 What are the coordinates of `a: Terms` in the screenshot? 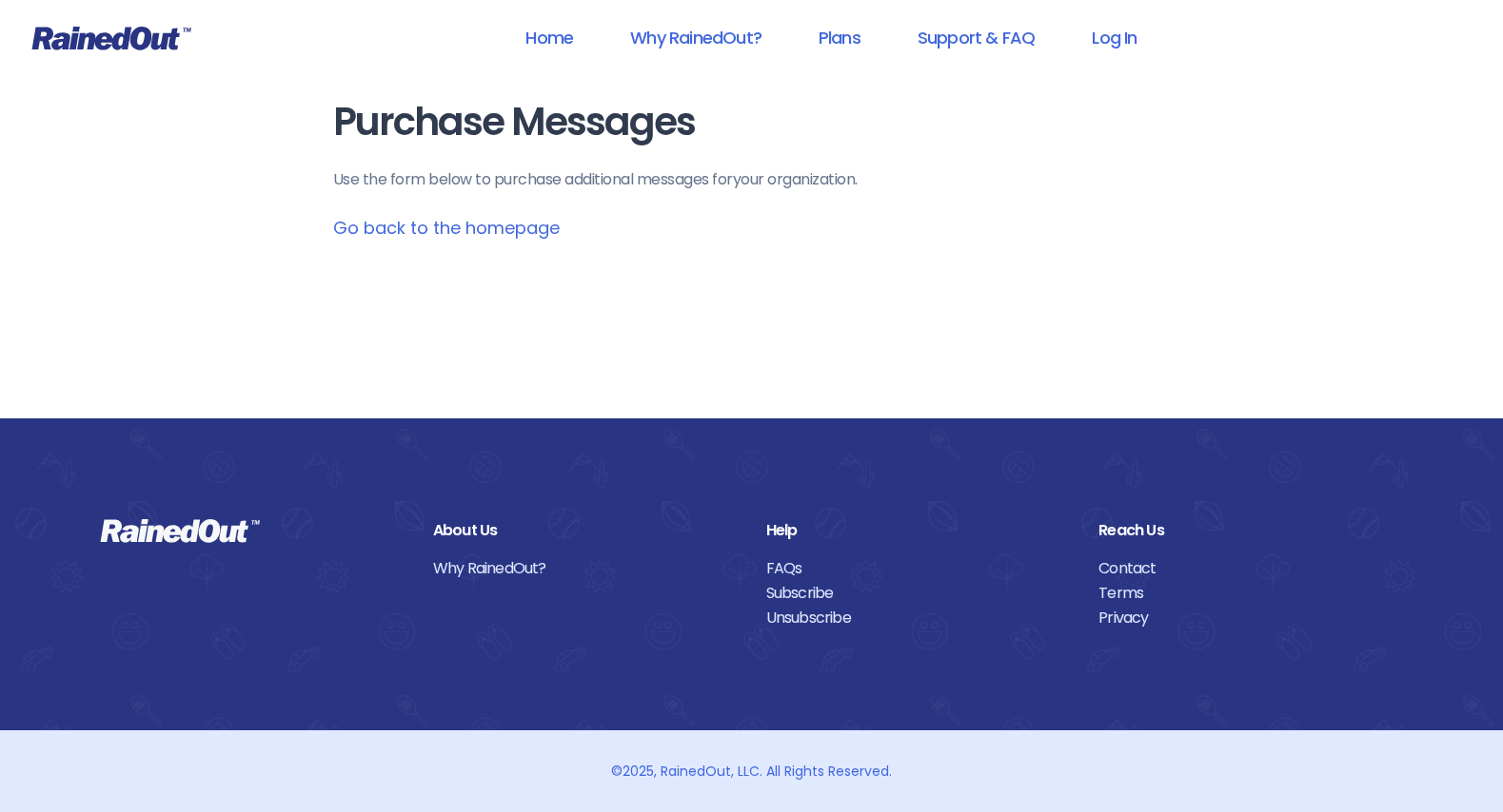 It's located at (1251, 593).